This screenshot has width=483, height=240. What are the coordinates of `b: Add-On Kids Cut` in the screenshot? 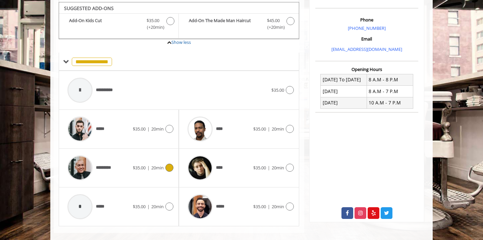 It's located at (104, 24).